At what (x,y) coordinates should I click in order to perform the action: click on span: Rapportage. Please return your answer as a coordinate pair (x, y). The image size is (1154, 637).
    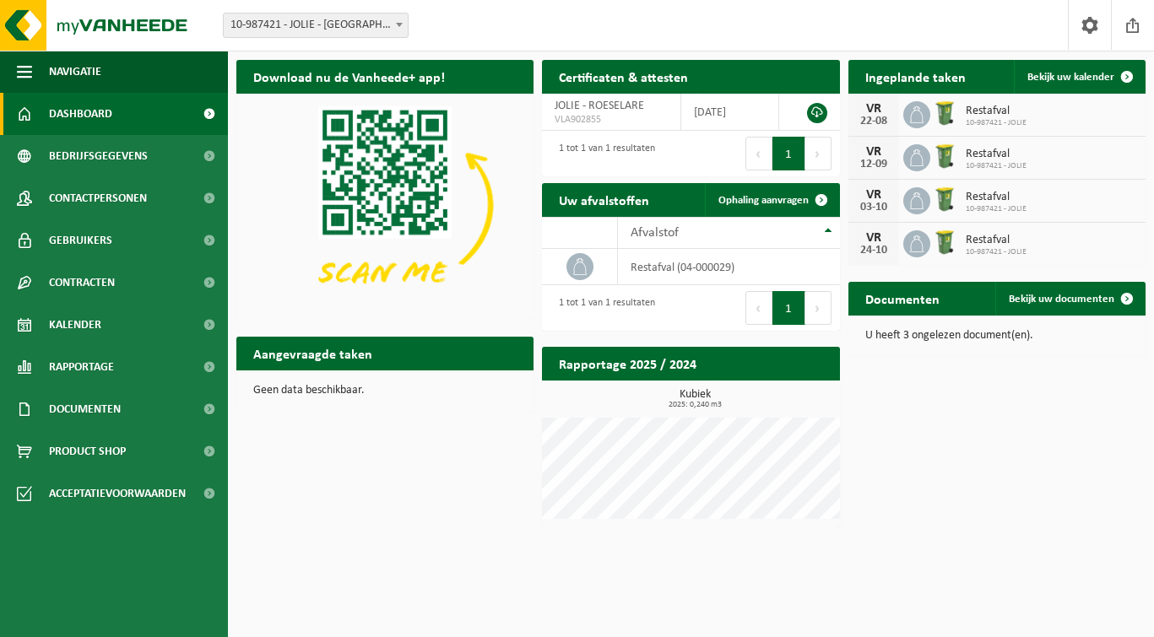
    Looking at the image, I should click on (81, 367).